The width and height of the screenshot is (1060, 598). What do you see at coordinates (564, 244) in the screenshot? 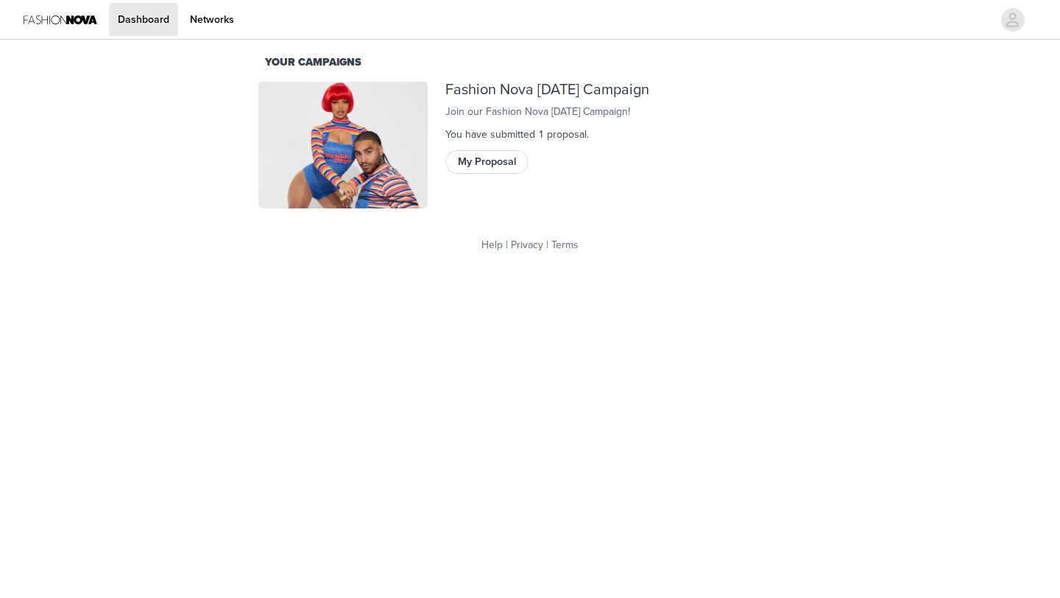
I see `a: Terms` at bounding box center [564, 244].